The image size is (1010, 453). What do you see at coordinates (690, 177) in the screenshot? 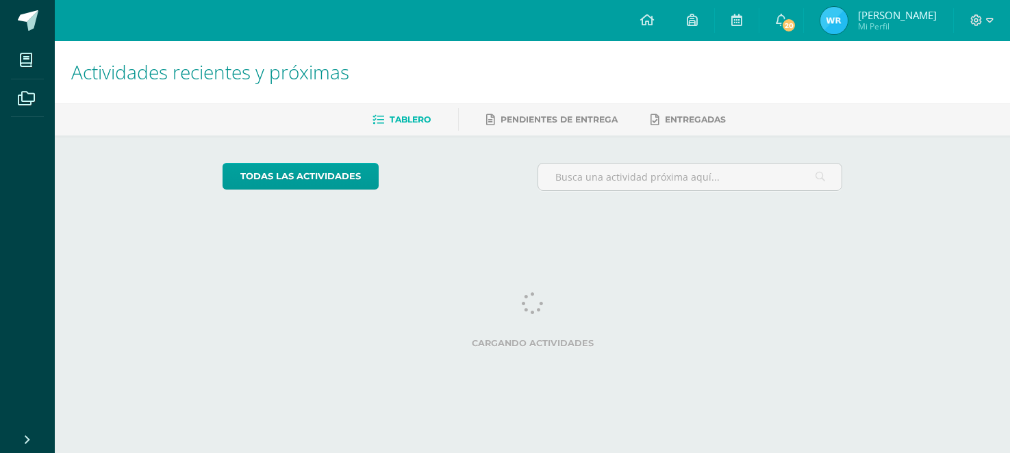
I see `input: Busca una actividad próxima aquí...` at bounding box center [690, 177].